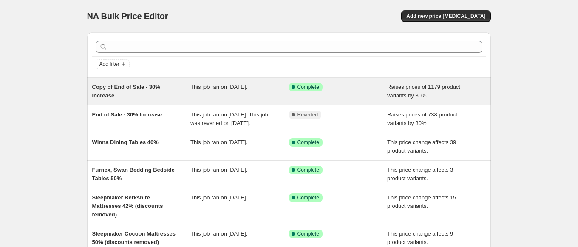 This screenshot has height=247, width=578. What do you see at coordinates (126, 91) in the screenshot?
I see `span: Copy of End of Sale - 30% Increase` at bounding box center [126, 91].